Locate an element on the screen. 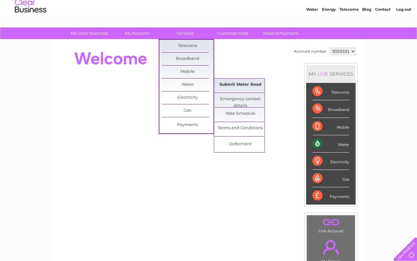  a: Deferment is located at coordinates (240, 144).